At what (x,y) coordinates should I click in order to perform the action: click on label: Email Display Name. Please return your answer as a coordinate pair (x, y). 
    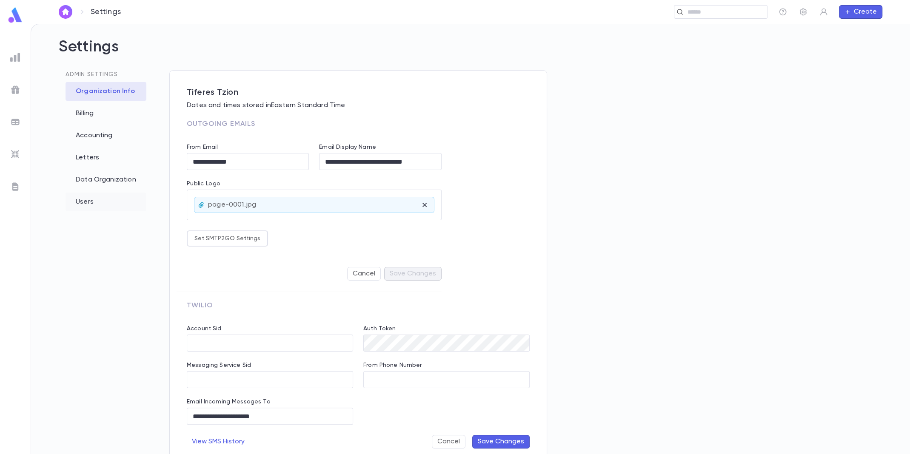
    Looking at the image, I should click on (347, 147).